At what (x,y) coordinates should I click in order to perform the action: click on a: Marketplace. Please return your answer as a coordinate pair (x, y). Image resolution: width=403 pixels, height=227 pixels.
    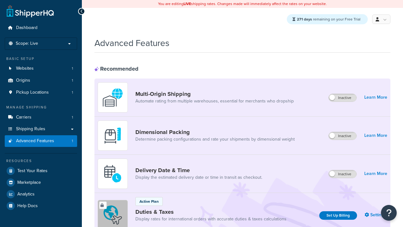
    Looking at the image, I should click on (41, 182).